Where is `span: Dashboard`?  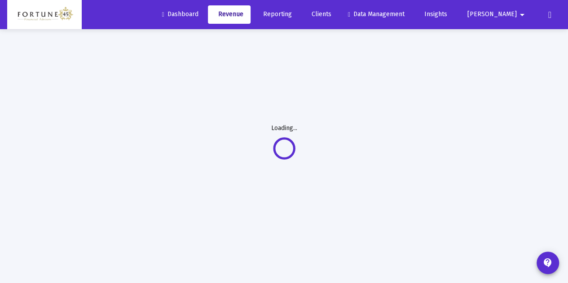
span: Dashboard is located at coordinates (180, 14).